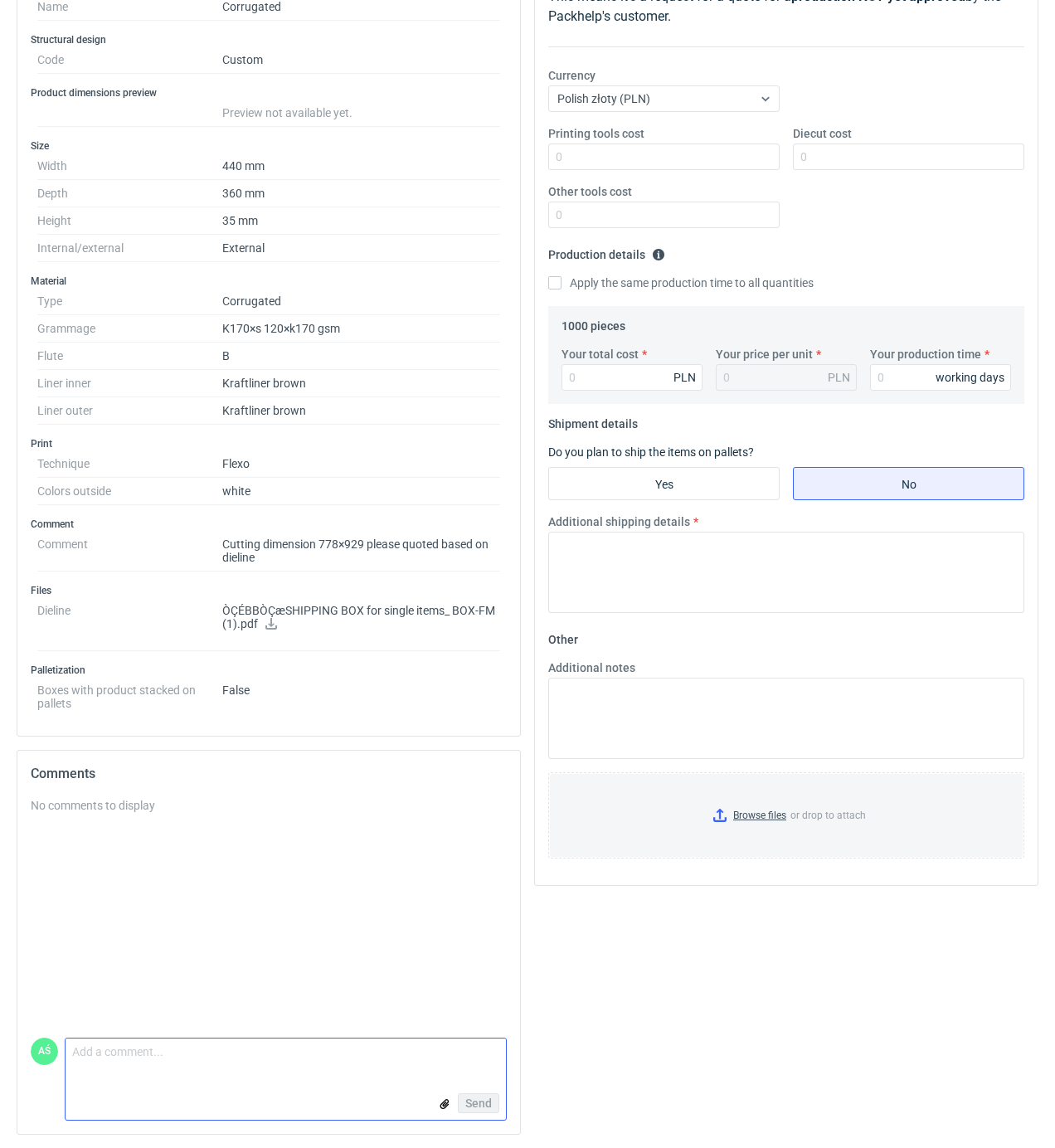 The image size is (1055, 1148). Describe the element at coordinates (360, 193) in the screenshot. I see `dd: 360 mm` at that location.